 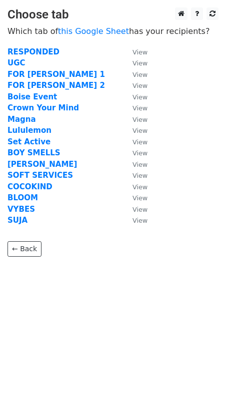 What do you see at coordinates (21, 119) in the screenshot?
I see `a: Magna` at bounding box center [21, 119].